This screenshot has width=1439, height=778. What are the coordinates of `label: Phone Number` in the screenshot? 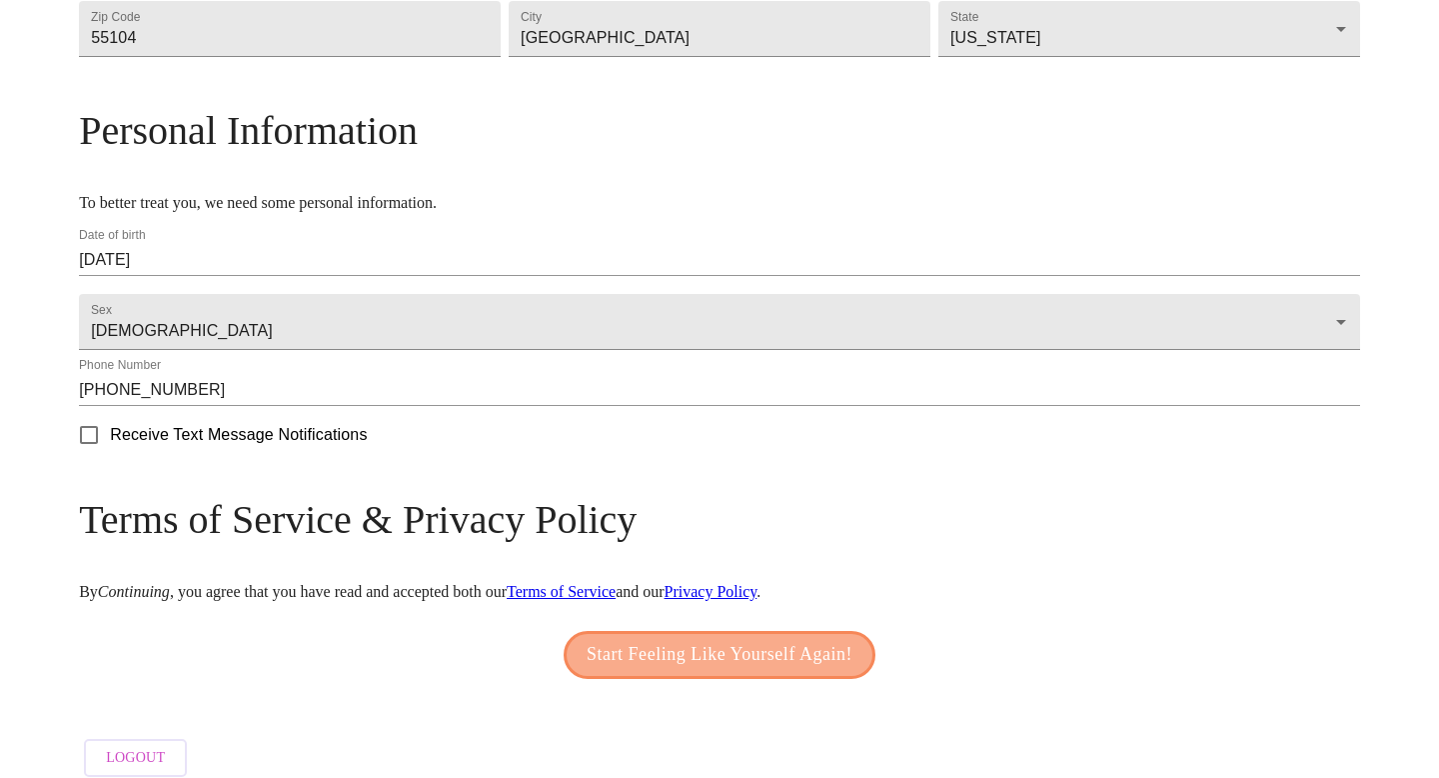 It's located at (120, 366).